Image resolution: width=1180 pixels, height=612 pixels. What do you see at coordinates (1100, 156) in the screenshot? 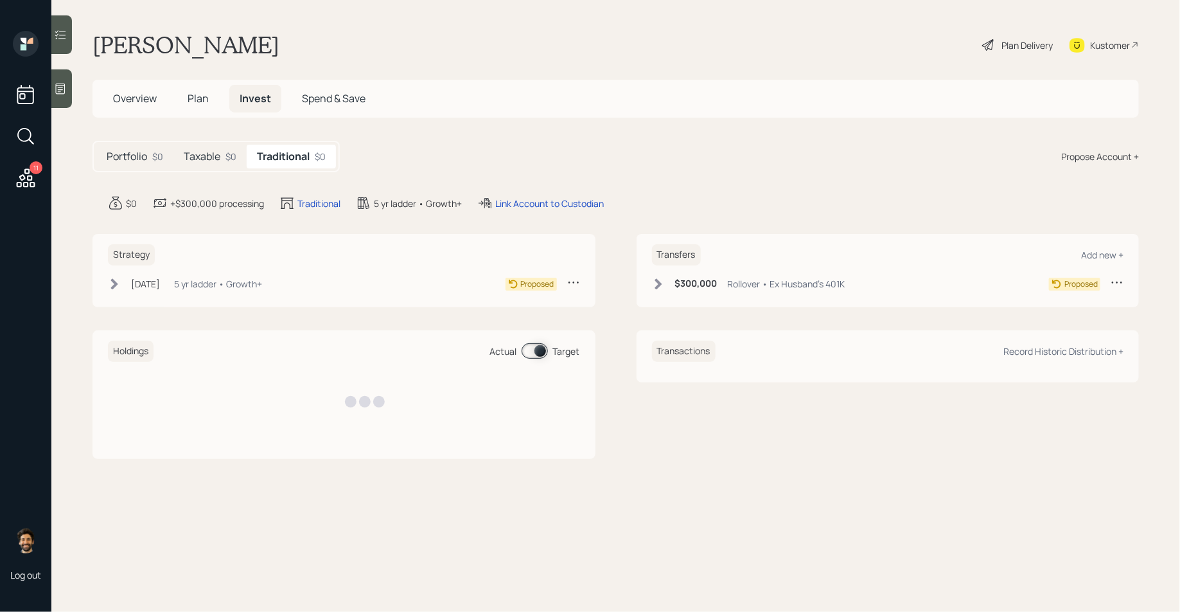
I see `div: Propose Account +` at bounding box center [1100, 156].